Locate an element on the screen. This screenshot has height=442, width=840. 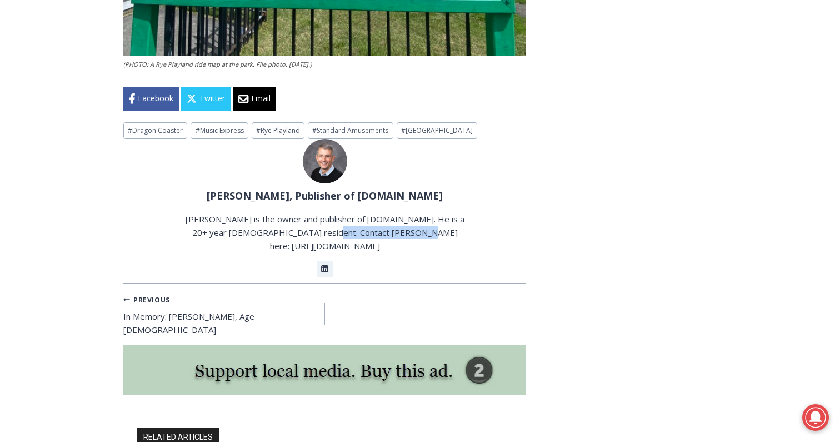
a: support local media, buy this ad is located at coordinates (325, 370).